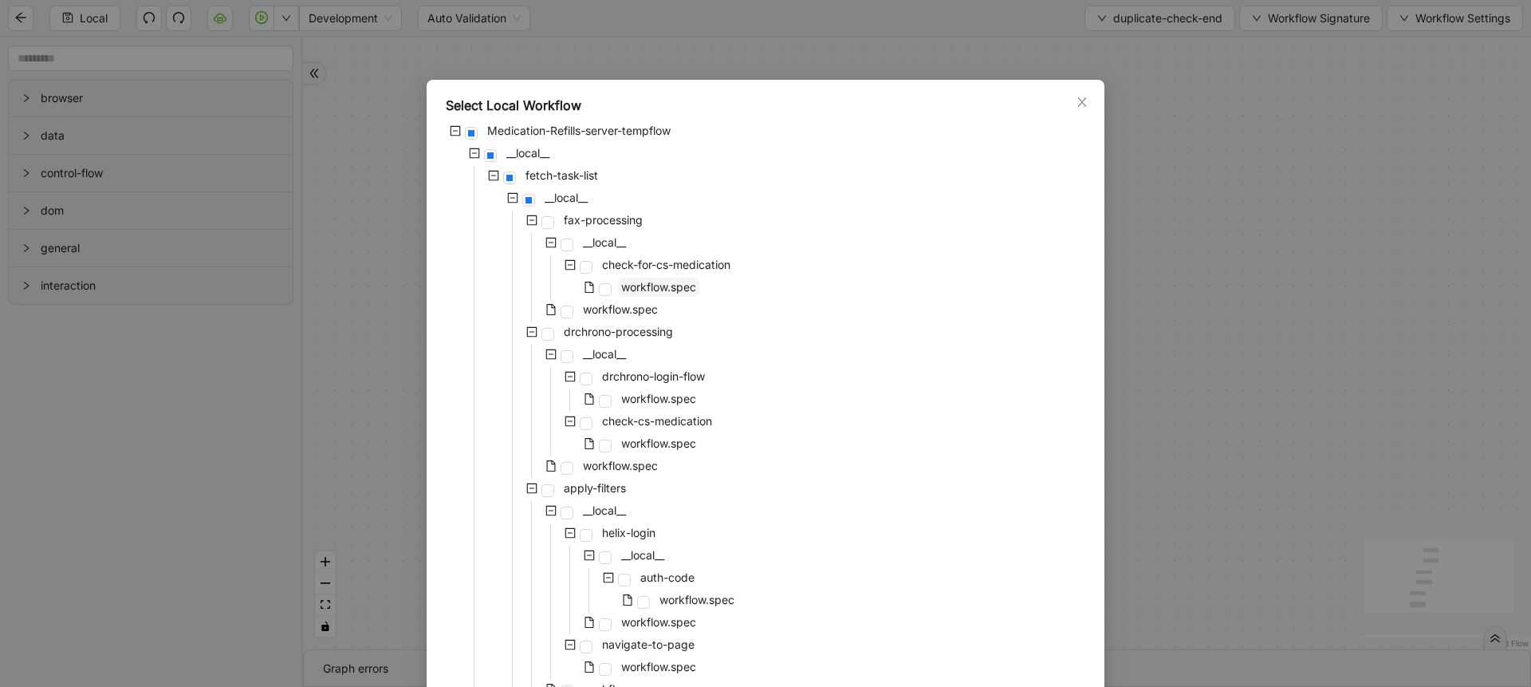 This screenshot has width=1531, height=687. What do you see at coordinates (561, 175) in the screenshot?
I see `span: fetch-task-list` at bounding box center [561, 175].